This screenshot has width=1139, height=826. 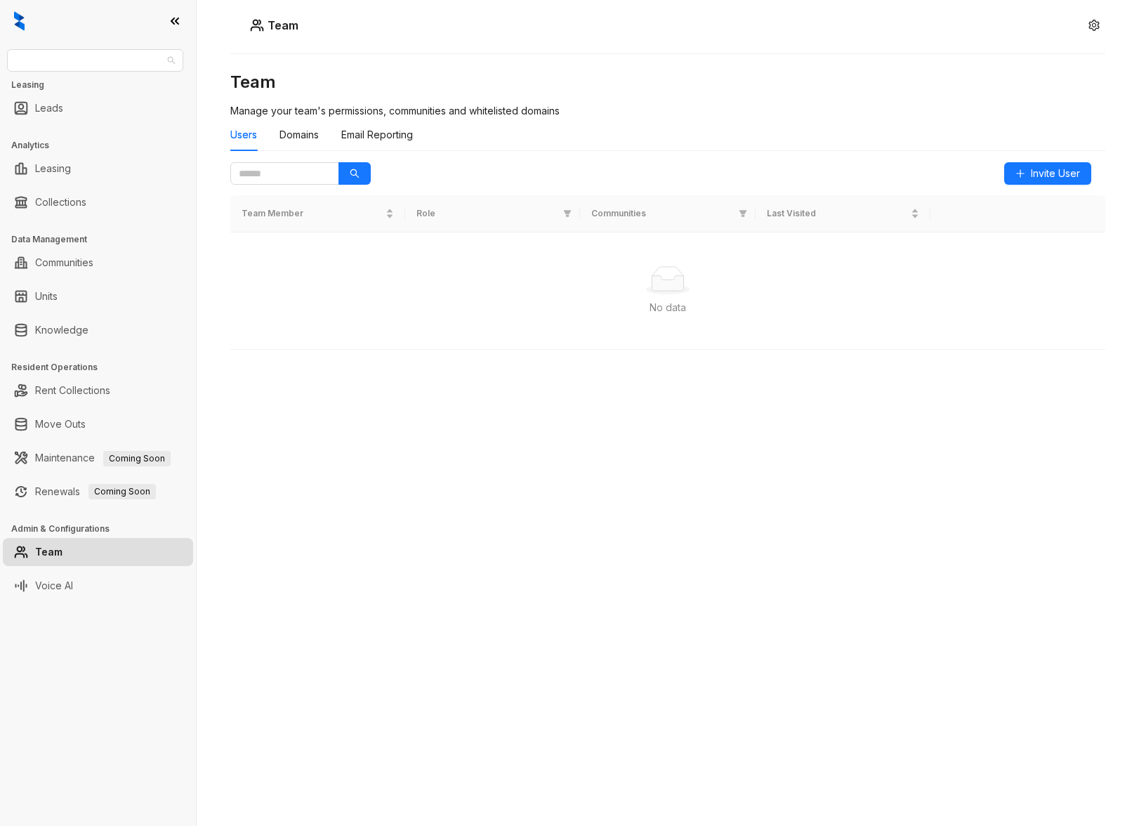 What do you see at coordinates (244, 135) in the screenshot?
I see `div: Users` at bounding box center [244, 135].